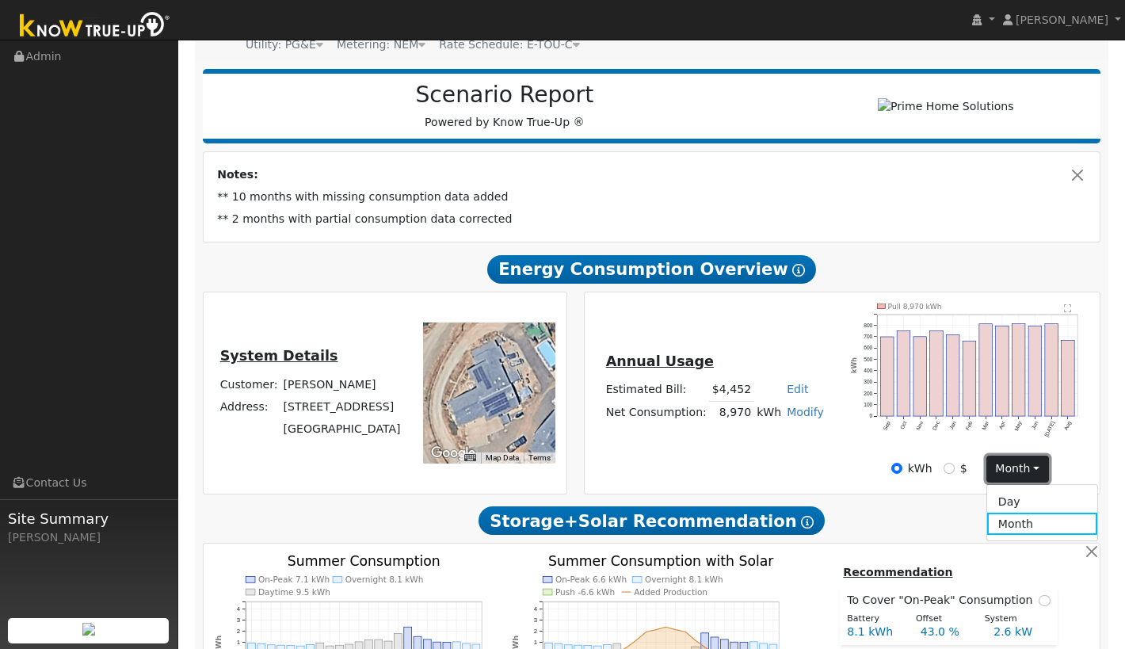 The image size is (1125, 649). I want to click on strong: Notes:, so click(238, 174).